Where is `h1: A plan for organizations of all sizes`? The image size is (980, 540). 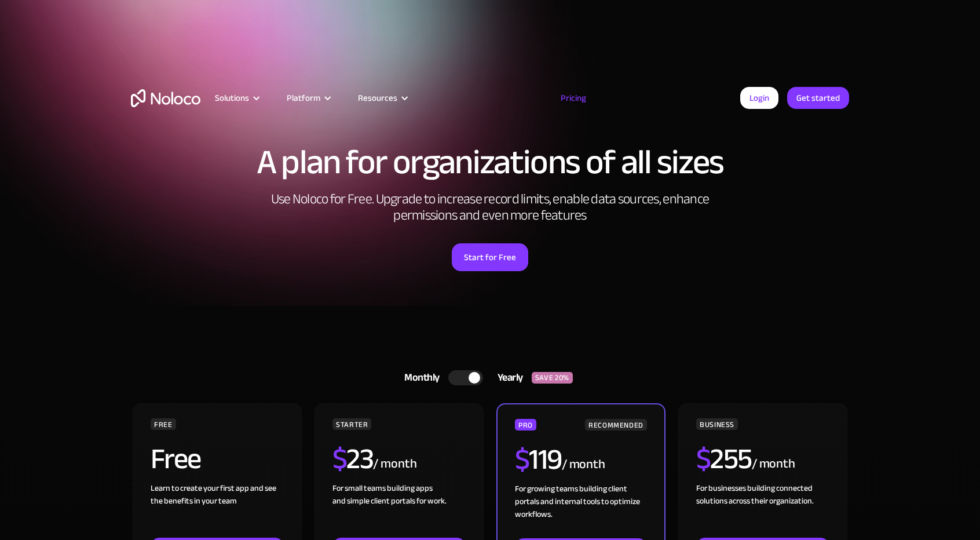
h1: A plan for organizations of all sizes is located at coordinates (490, 162).